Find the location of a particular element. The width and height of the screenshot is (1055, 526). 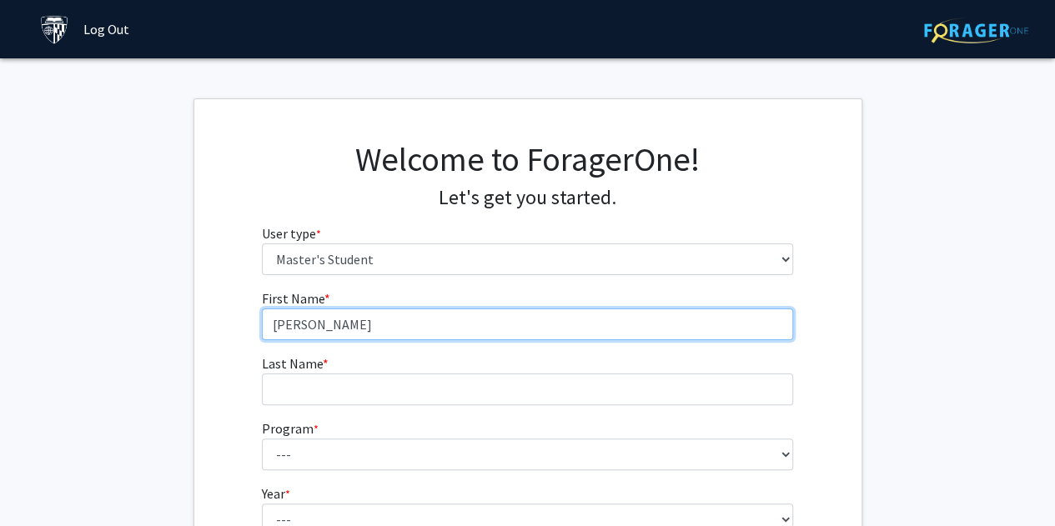

h4: Let's get you started. is located at coordinates (527, 198).